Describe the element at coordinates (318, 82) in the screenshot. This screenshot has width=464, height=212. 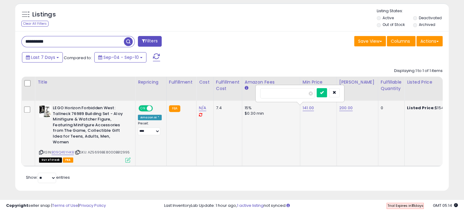
I see `div: Min Price` at that location.